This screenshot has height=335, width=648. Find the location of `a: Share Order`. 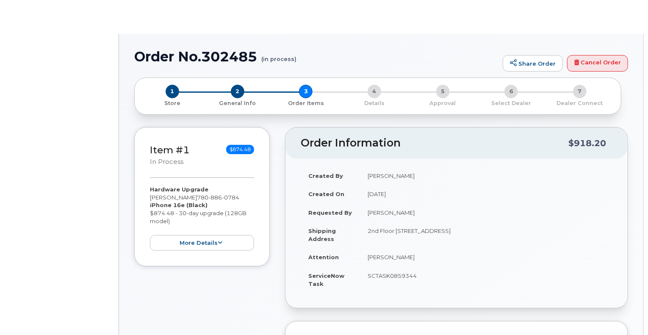

a: Share Order is located at coordinates (533, 64).